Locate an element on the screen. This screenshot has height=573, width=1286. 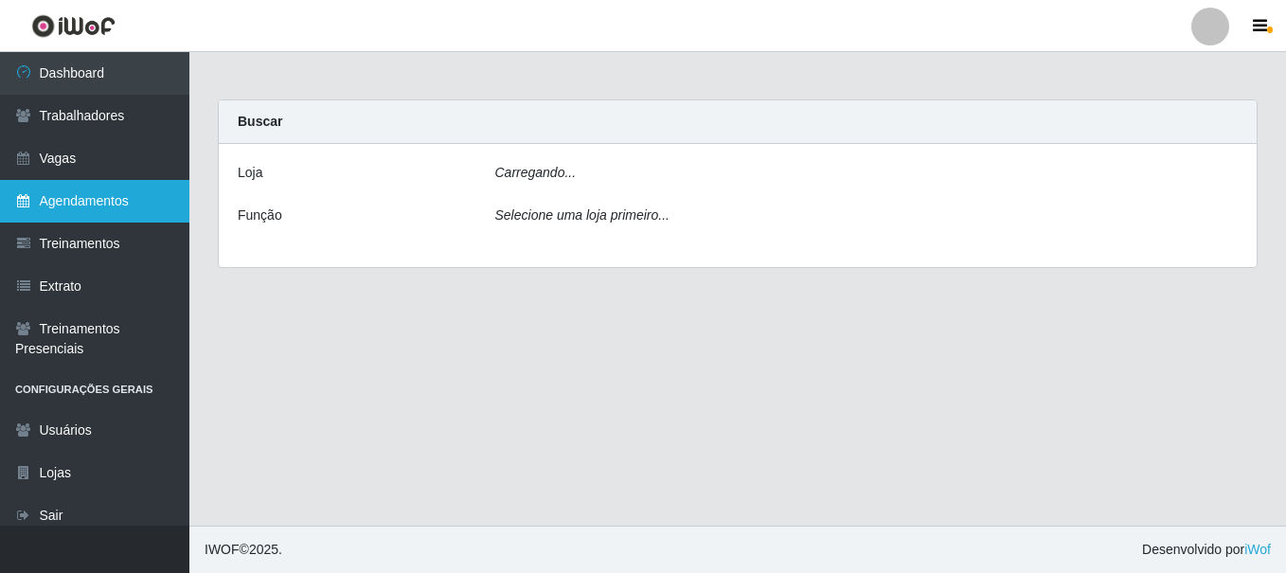
strong: Buscar is located at coordinates (259, 121).